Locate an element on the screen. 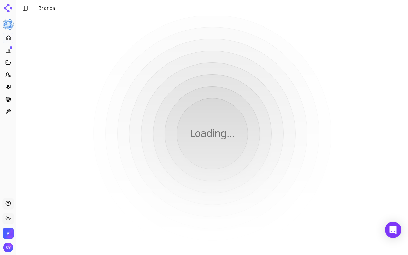 Image resolution: width=408 pixels, height=255 pixels. span: Brands is located at coordinates (46, 8).